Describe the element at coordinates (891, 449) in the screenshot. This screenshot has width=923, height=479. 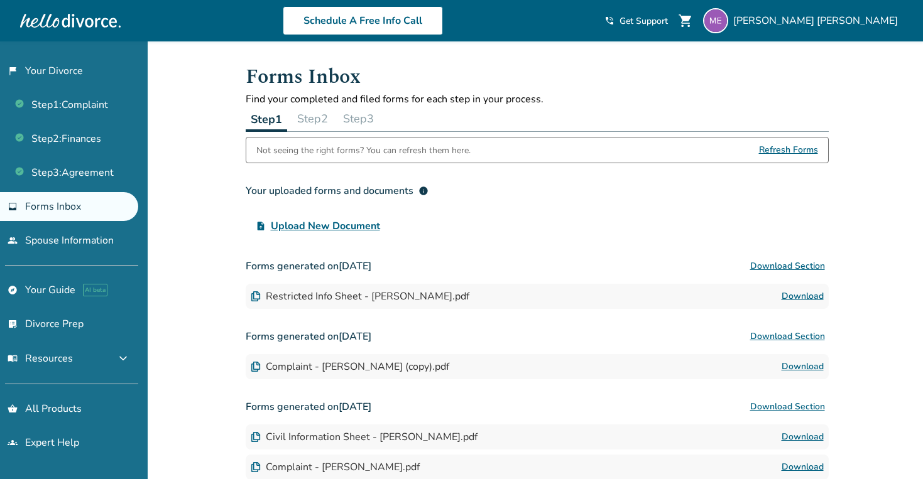
I see `div: Chat Widget` at that location.